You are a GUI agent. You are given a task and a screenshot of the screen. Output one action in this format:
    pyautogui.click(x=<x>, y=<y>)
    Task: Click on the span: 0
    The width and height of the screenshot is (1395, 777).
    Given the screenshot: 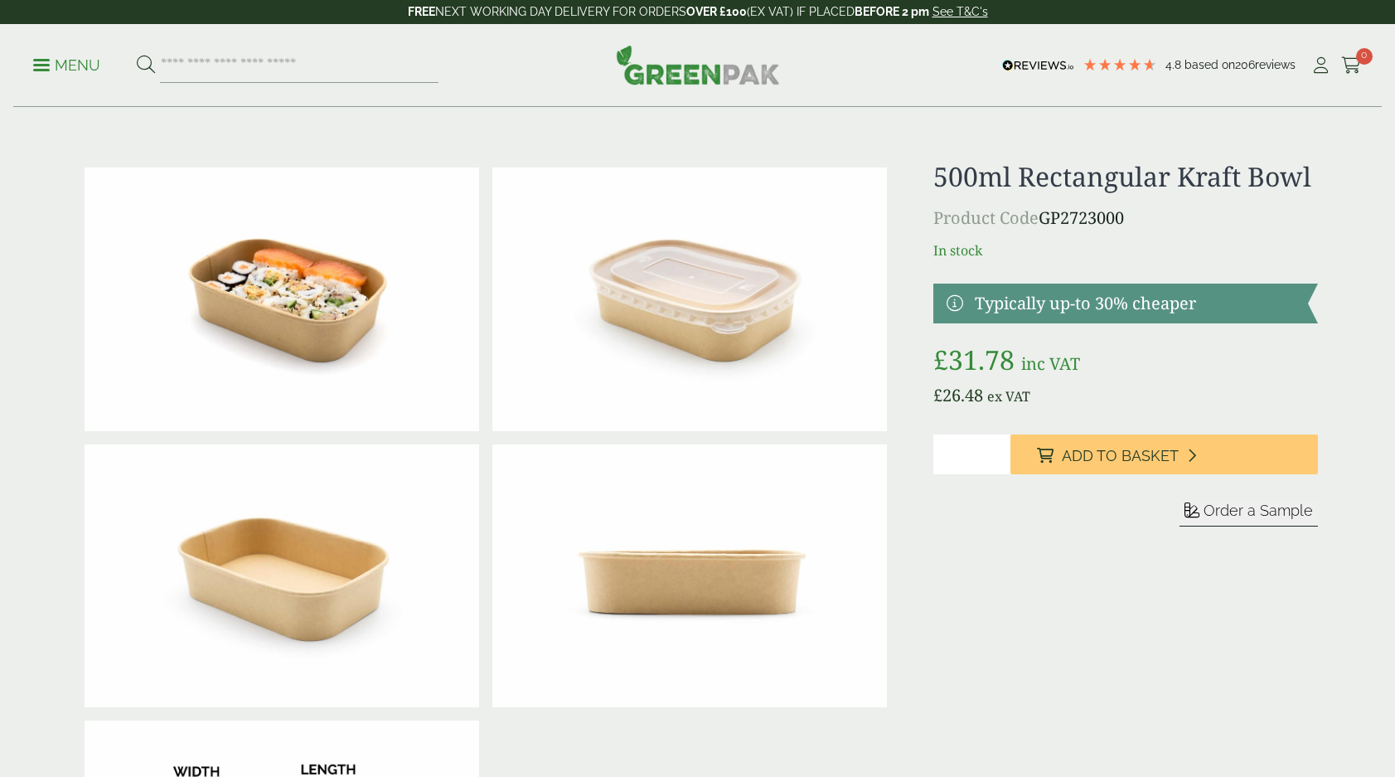 What is the action you would take?
    pyautogui.click(x=1365, y=56)
    